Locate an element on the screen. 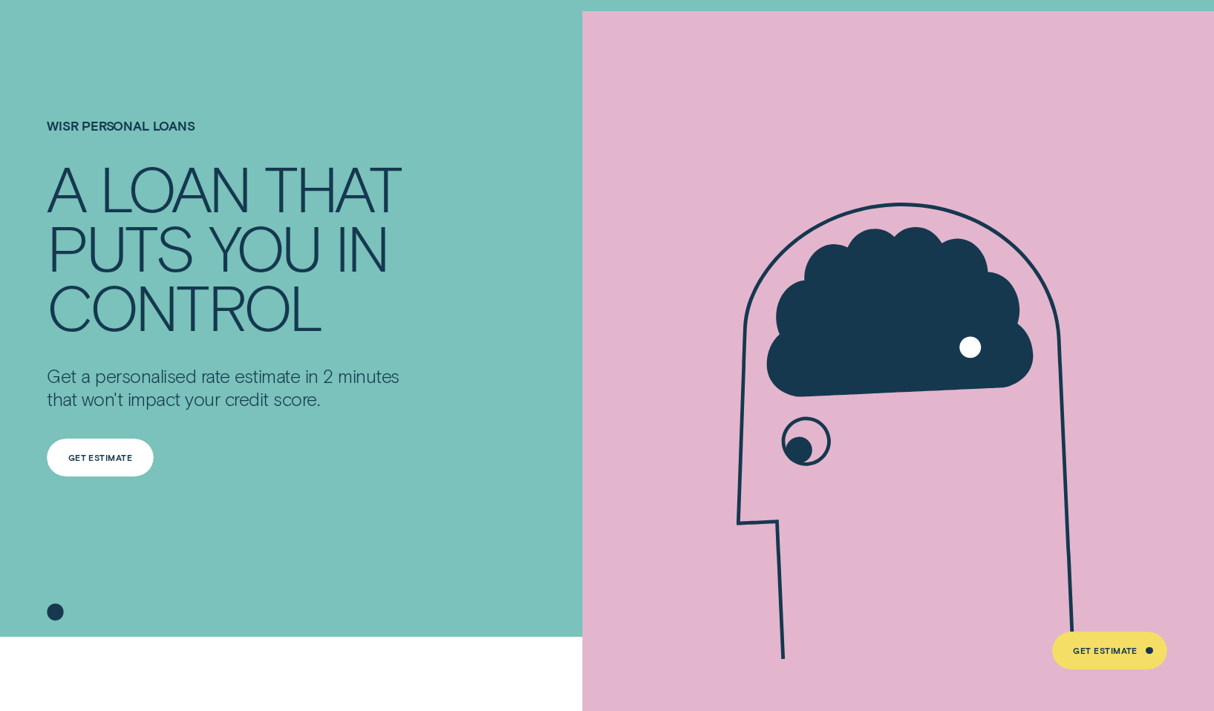  div: THAT is located at coordinates (333, 188).